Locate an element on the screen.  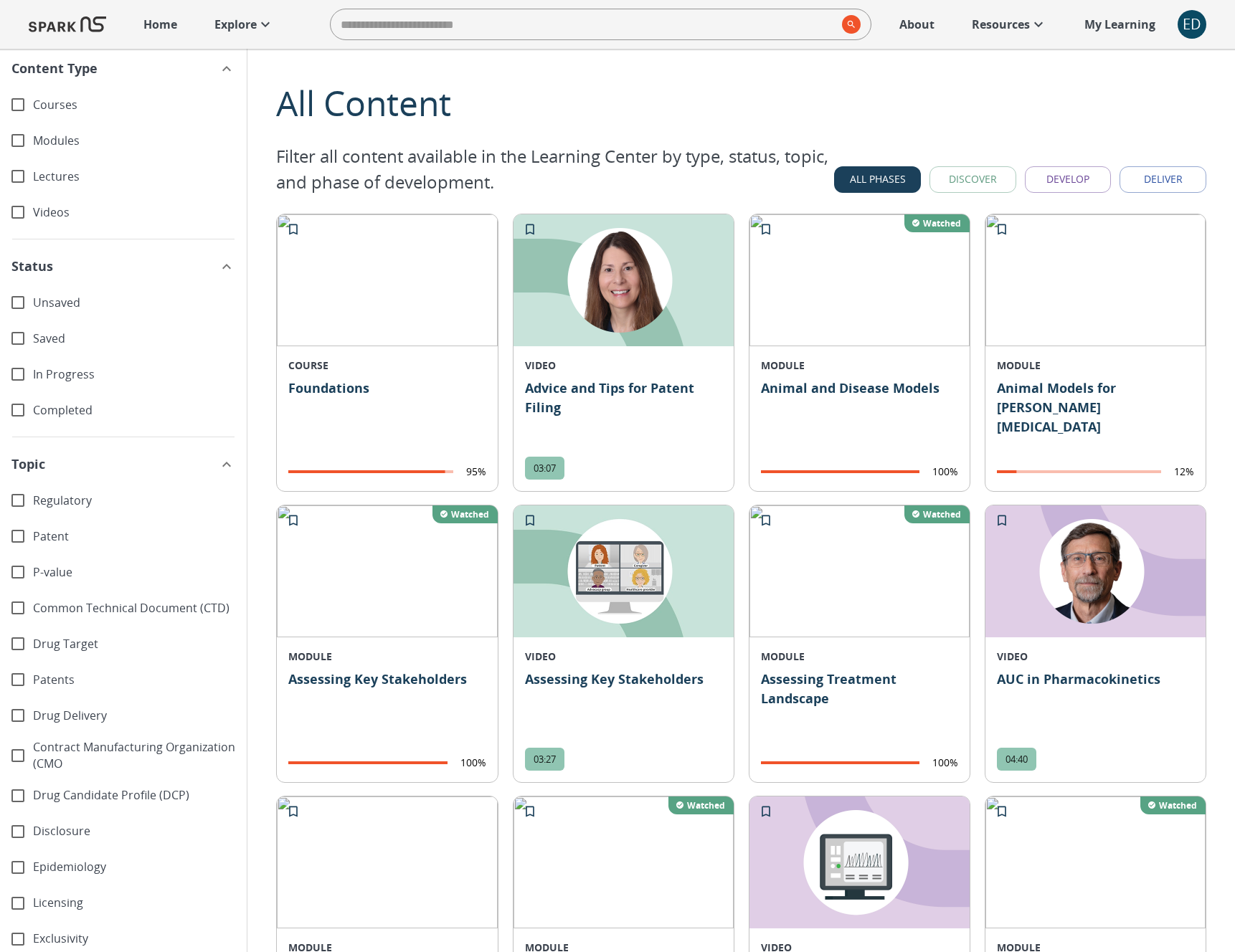
img: 0604c38f0bb440d495ef2ce0f21e46b6.png is located at coordinates (1095, 280).